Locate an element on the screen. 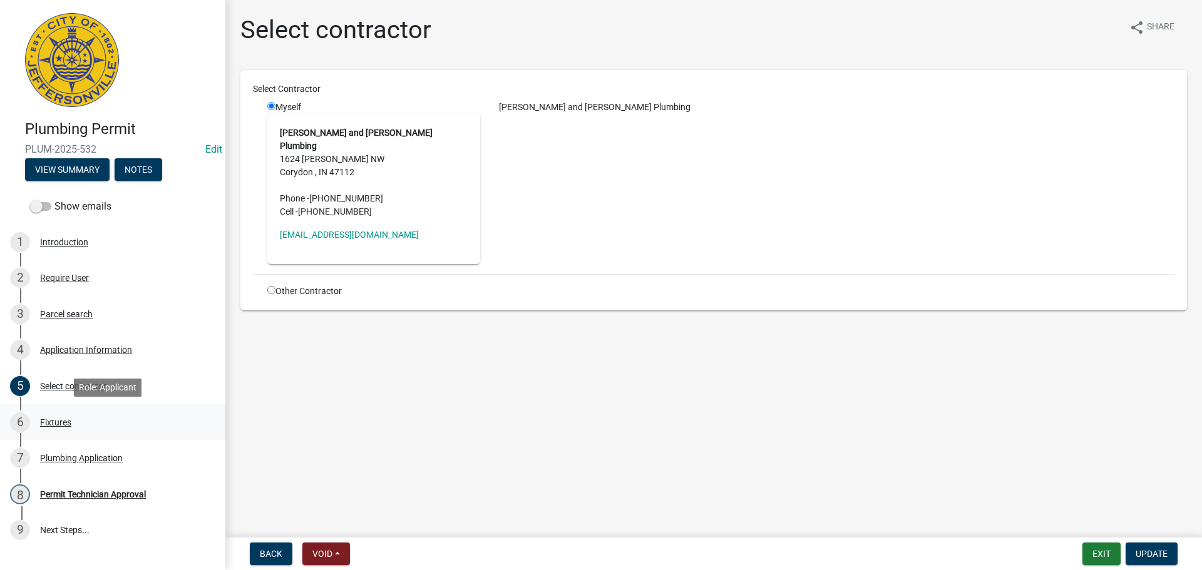 The height and width of the screenshot is (570, 1202). h4: Plumbing Permit is located at coordinates (120, 129).